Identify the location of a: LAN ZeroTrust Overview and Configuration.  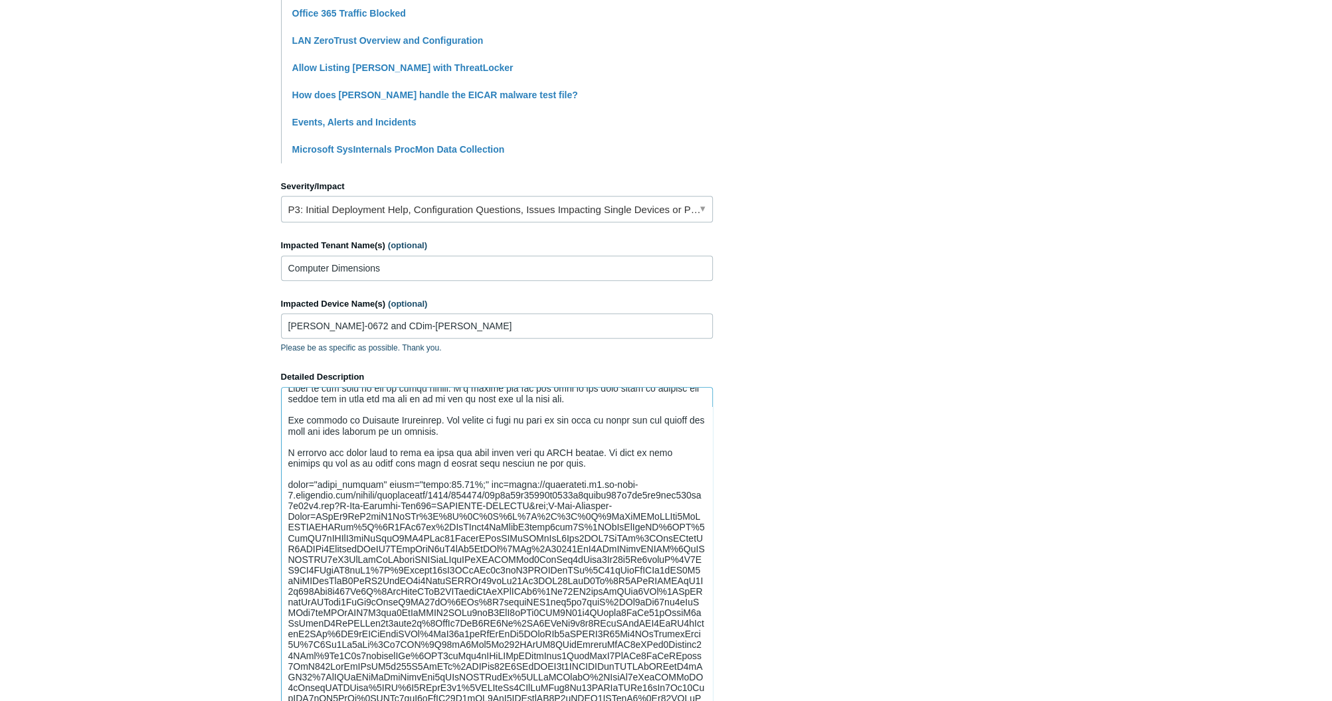
(388, 41).